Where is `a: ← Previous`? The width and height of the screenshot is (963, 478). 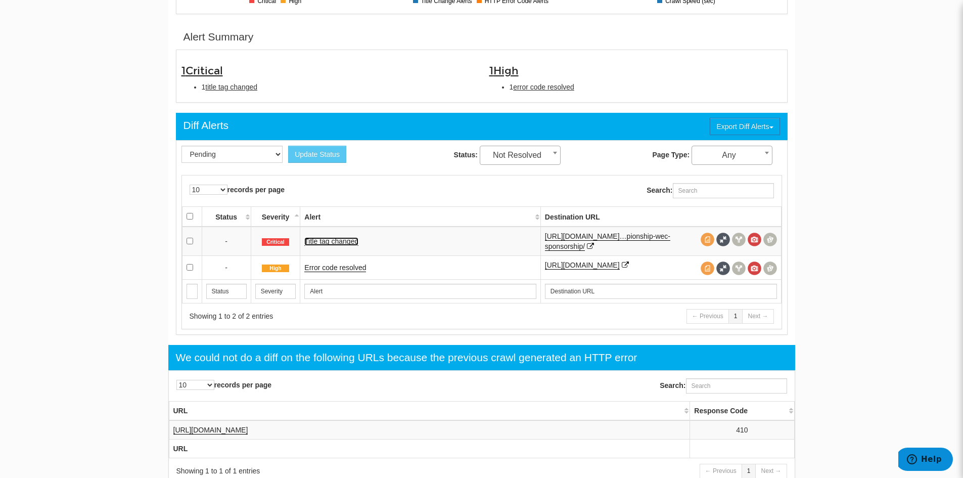
a: ← Previous is located at coordinates (708, 316).